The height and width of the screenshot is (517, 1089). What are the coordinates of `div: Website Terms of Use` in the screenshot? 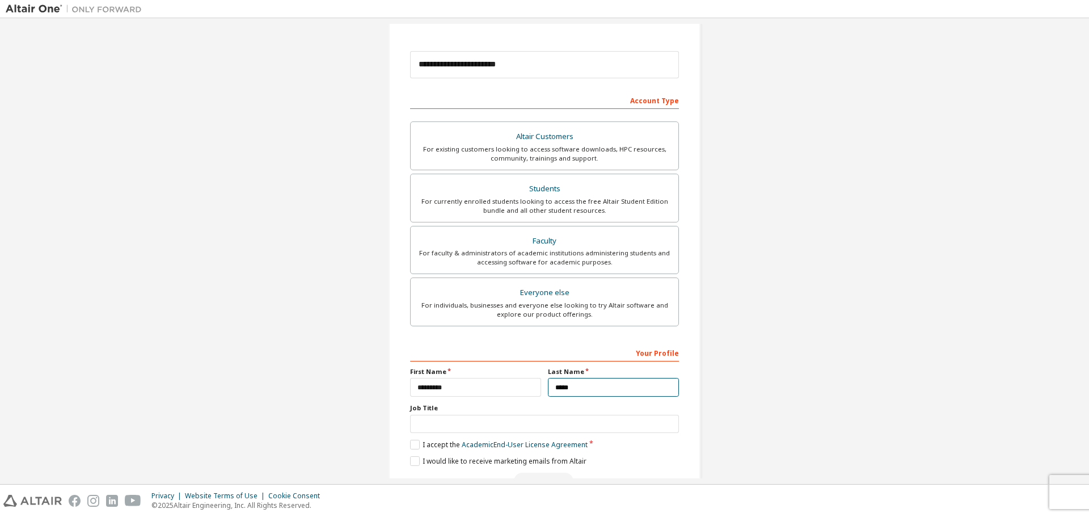 It's located at (226, 496).